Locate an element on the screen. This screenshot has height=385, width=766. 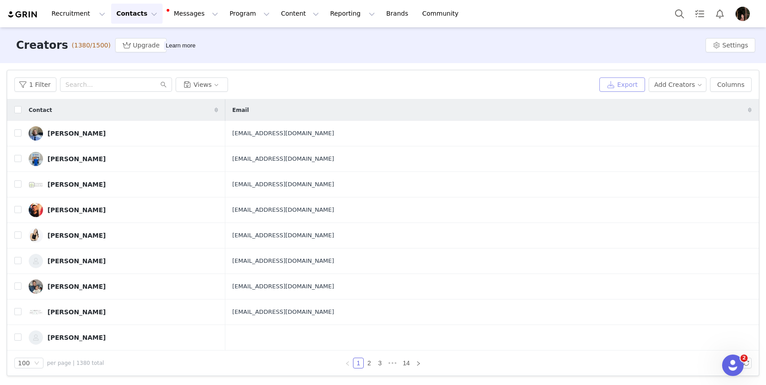
a: Community is located at coordinates (442, 13).